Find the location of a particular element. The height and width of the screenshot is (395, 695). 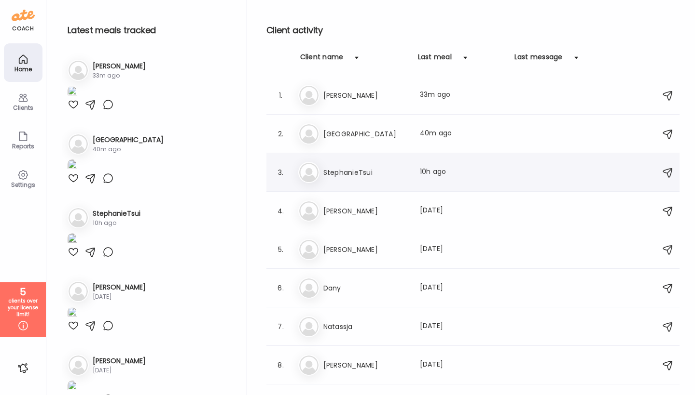

img: images%2FtwtbbVGeSNhUhHmqCBVlZZl5hOv1%2Ffavorites%2FDoV94vOGG6I7L1VwQSOB_1080 is located at coordinates (72, 240).